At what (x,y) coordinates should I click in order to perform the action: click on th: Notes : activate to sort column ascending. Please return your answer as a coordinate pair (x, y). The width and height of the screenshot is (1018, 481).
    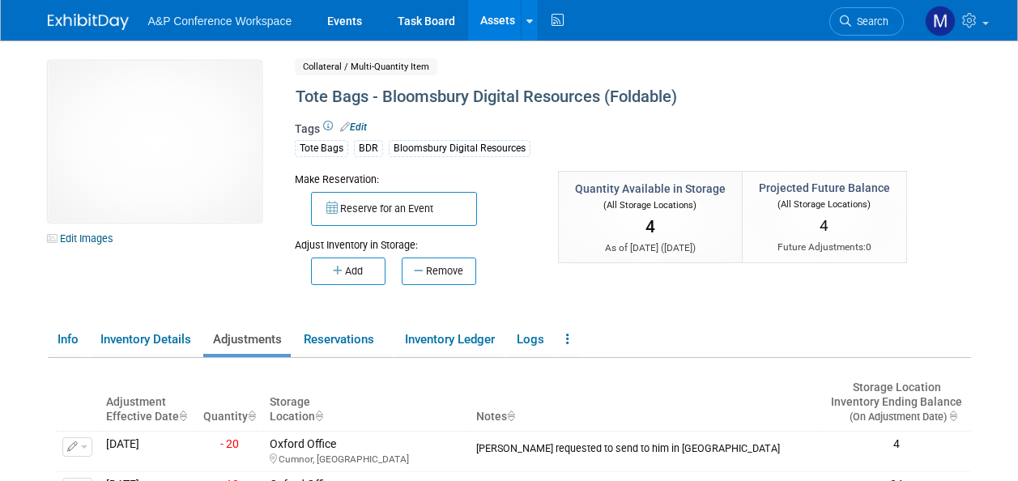
    Looking at the image, I should click on (646, 403).